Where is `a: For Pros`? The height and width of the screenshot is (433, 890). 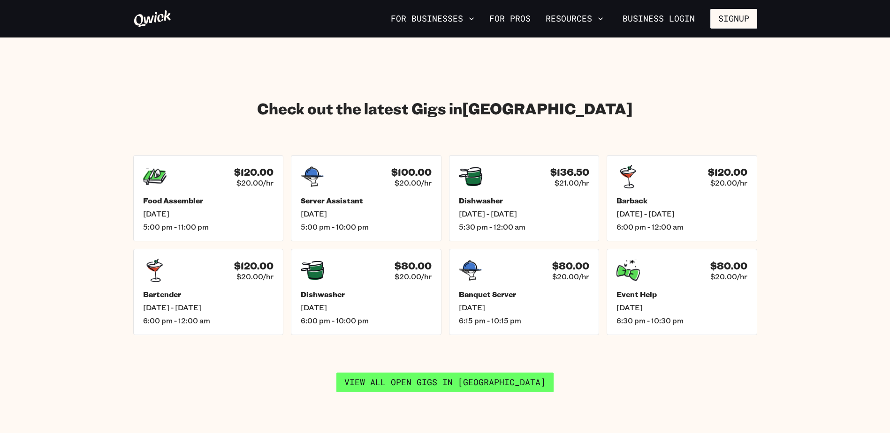
a: For Pros is located at coordinates (510, 19).